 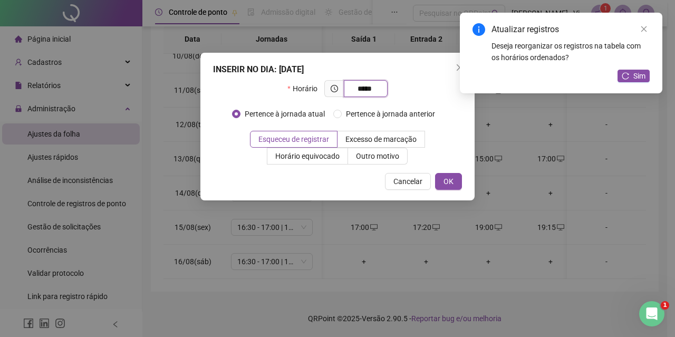 I want to click on span: Cancelar, so click(x=408, y=181).